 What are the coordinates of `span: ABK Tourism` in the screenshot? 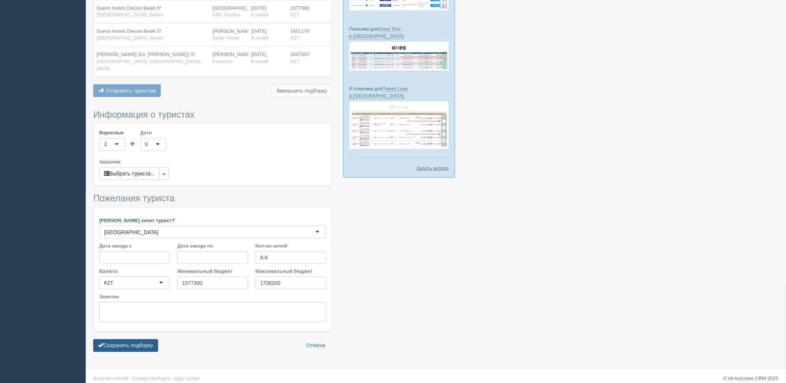 It's located at (227, 15).